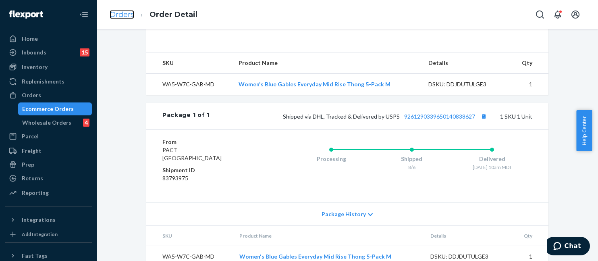 The height and width of the screenshot is (261, 598). Describe the element at coordinates (331, 159) in the screenshot. I see `div: Processing` at that location.